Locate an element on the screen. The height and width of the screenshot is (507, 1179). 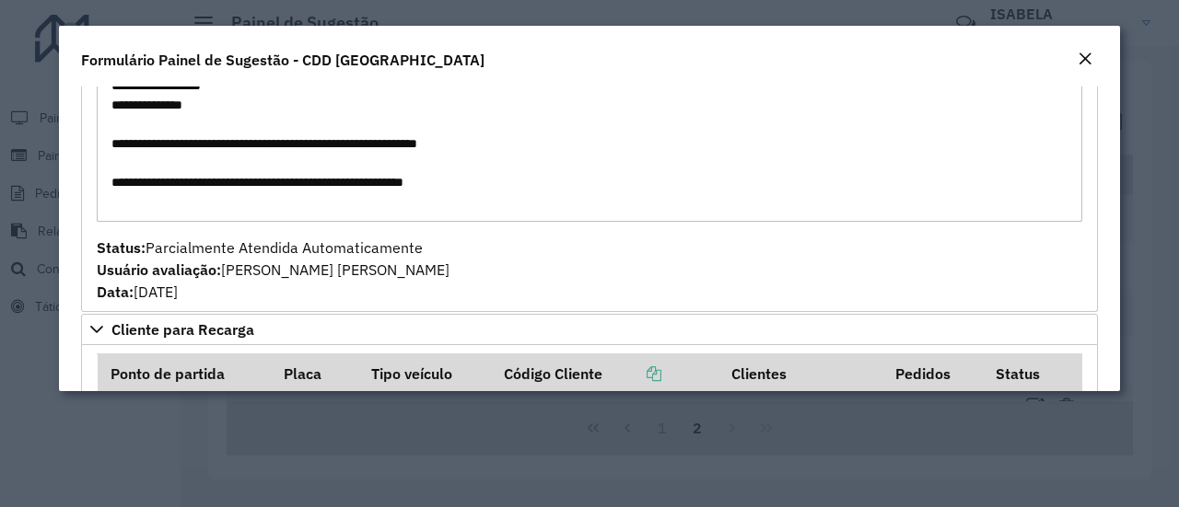
a: Cliente para Recarga is located at coordinates (589, 330).